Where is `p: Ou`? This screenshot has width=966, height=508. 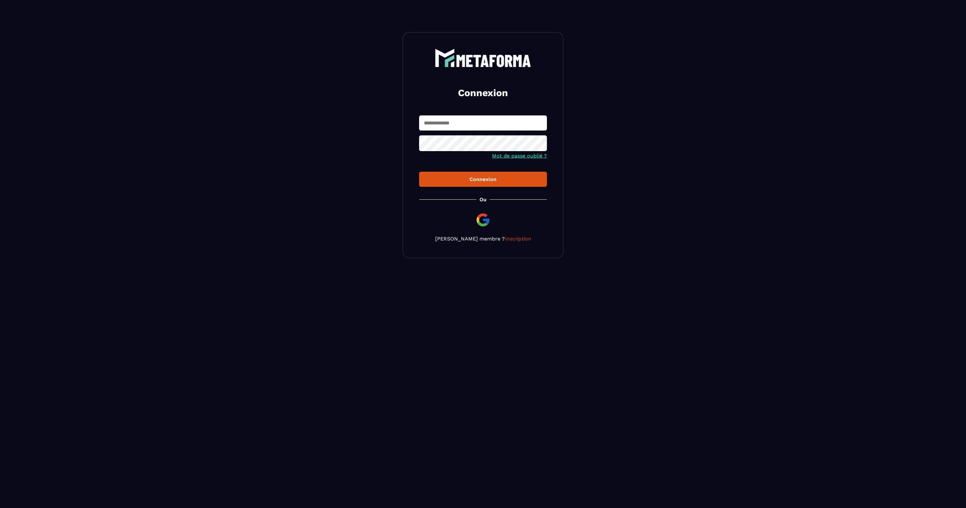
p: Ou is located at coordinates (483, 199).